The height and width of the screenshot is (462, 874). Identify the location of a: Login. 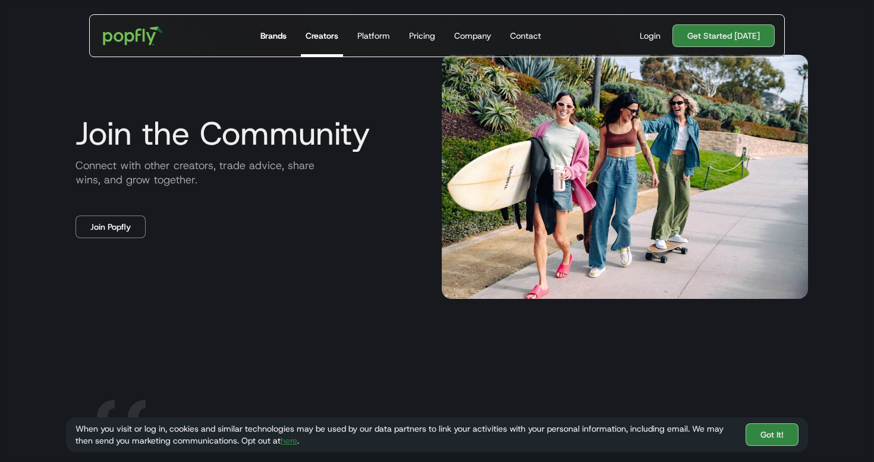
(650, 36).